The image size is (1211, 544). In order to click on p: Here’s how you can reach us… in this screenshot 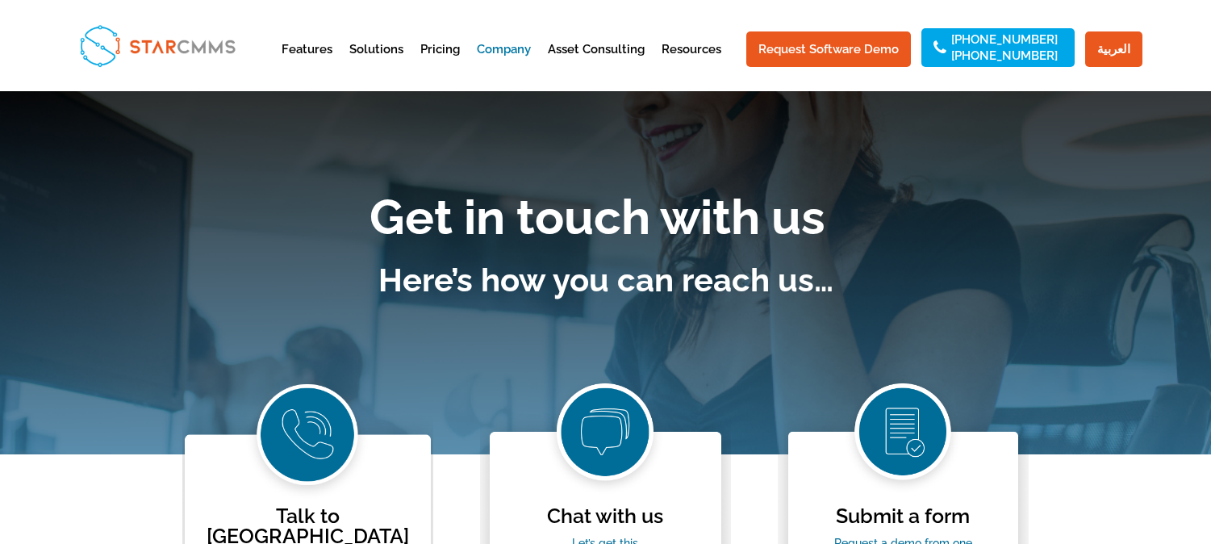, I will do `click(606, 280)`.